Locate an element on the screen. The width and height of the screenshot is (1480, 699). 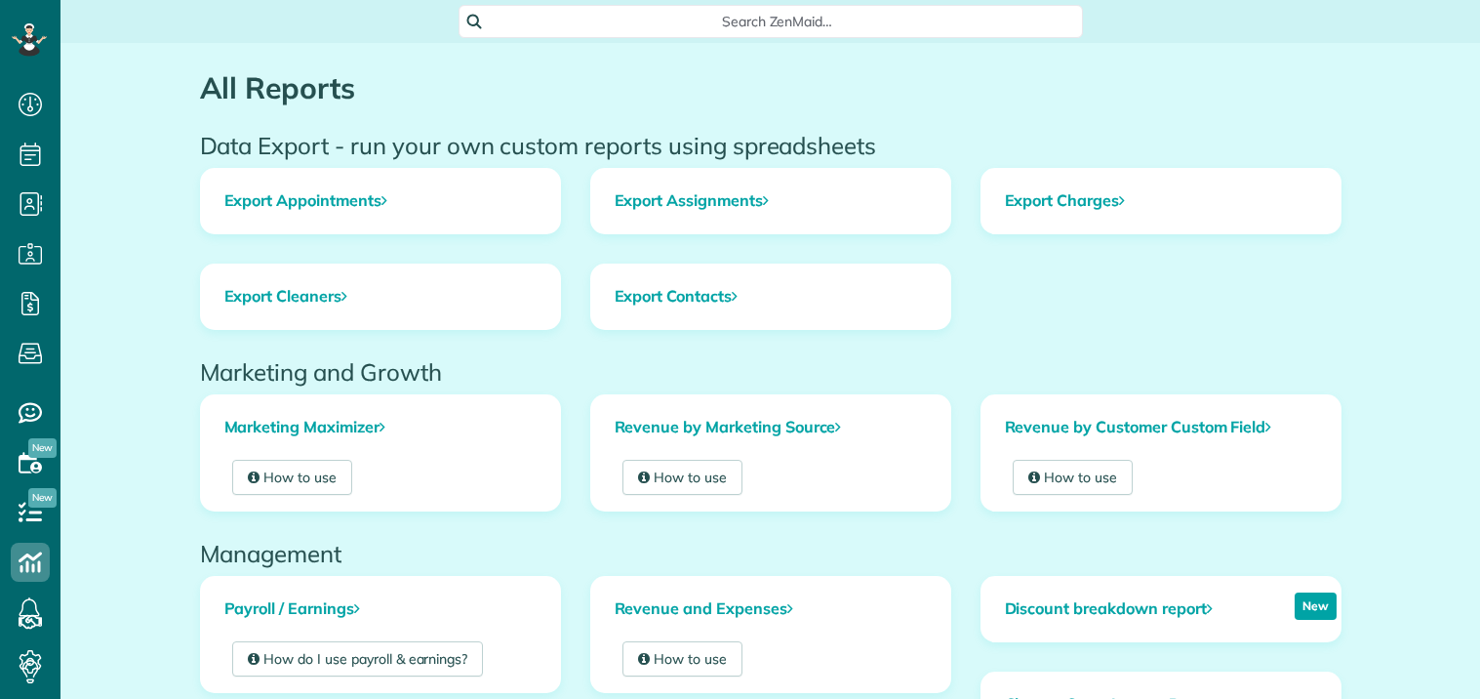
h2: Marketing and Growth is located at coordinates (771, 372).